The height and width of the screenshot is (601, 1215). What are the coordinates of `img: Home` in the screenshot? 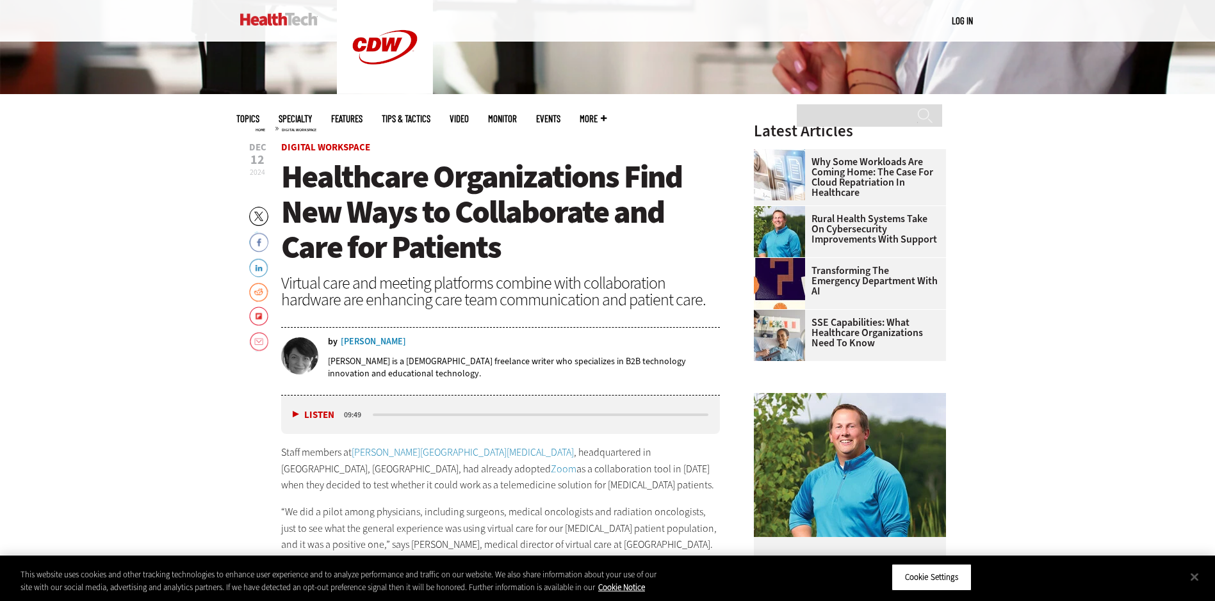 It's located at (279, 19).